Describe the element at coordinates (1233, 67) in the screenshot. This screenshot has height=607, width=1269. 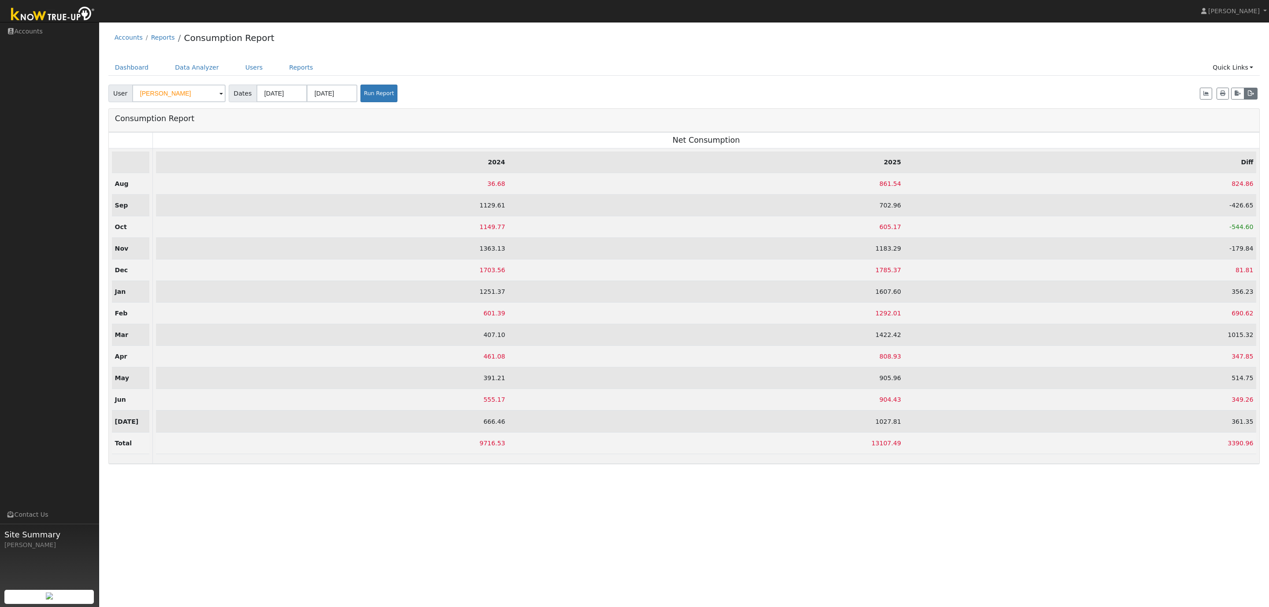
I see `a: Quick Links` at that location.